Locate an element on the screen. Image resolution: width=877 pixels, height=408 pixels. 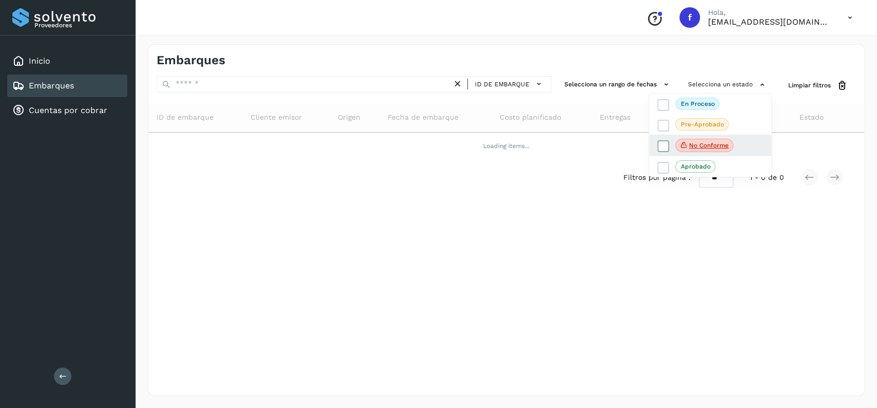
a: Embarques is located at coordinates (51, 85).